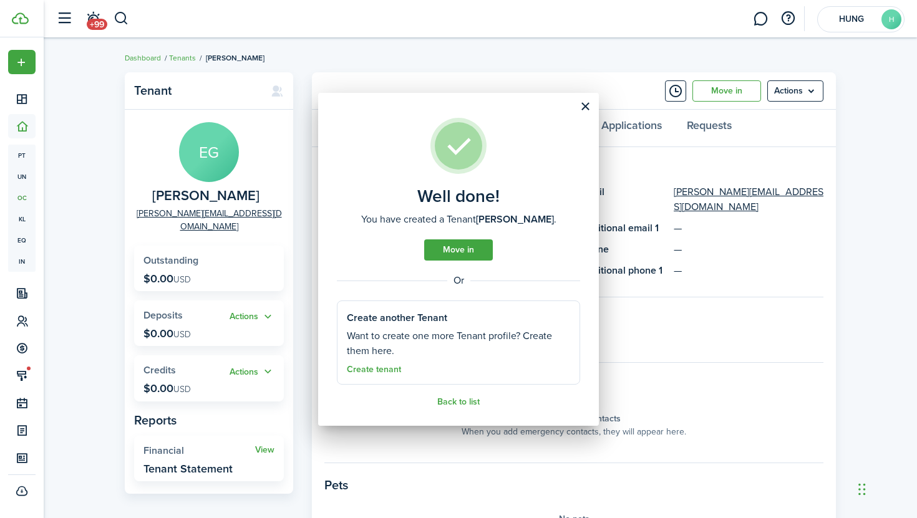 The height and width of the screenshot is (518, 917). What do you see at coordinates (458, 220) in the screenshot?
I see `well-done-description: You have created a Tenant .` at bounding box center [458, 220].